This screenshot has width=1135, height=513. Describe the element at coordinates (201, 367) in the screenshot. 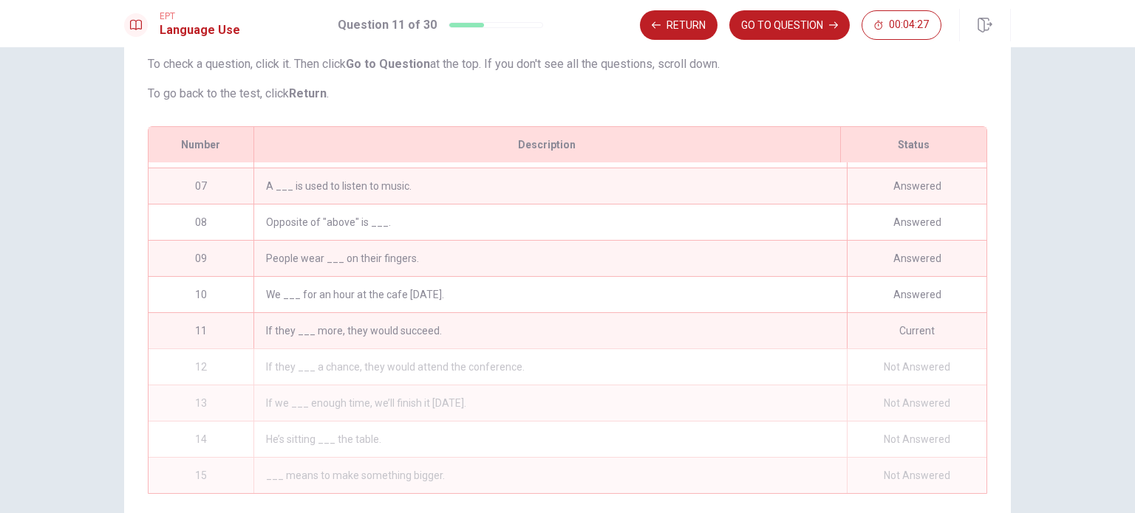

I see `div: 12` at that location.